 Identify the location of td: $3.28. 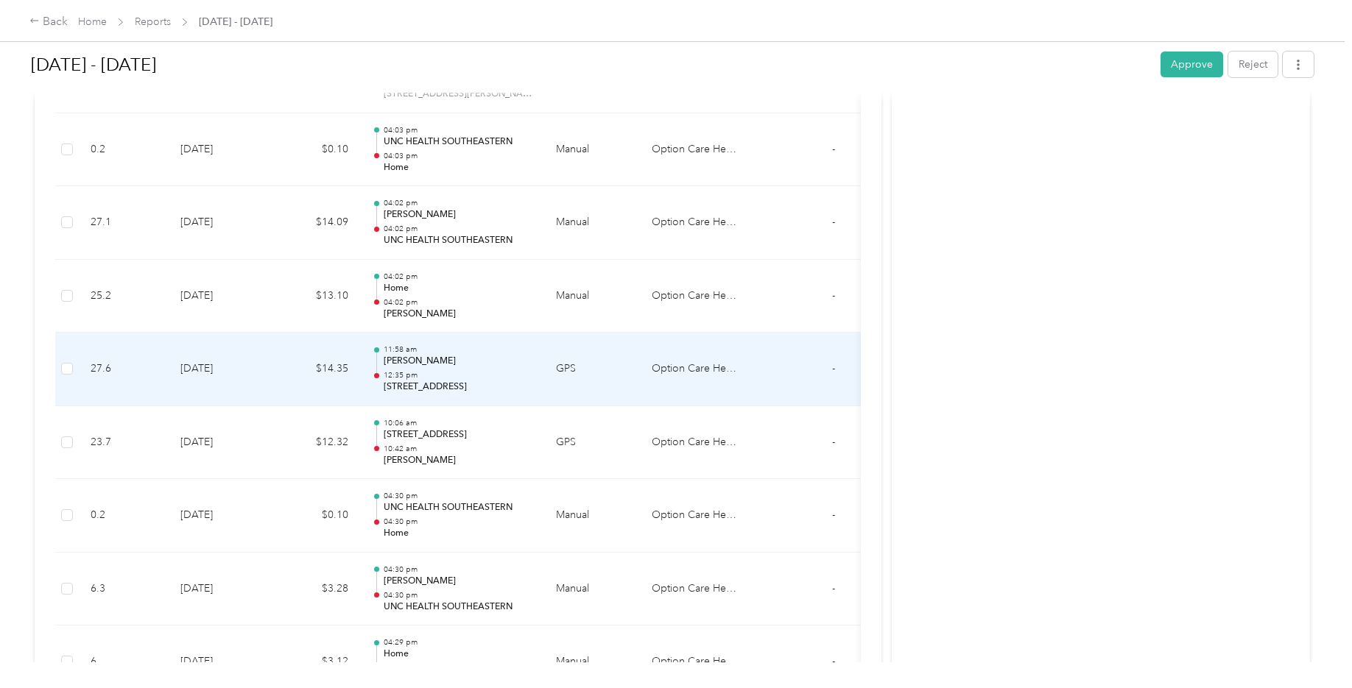
(316, 590).